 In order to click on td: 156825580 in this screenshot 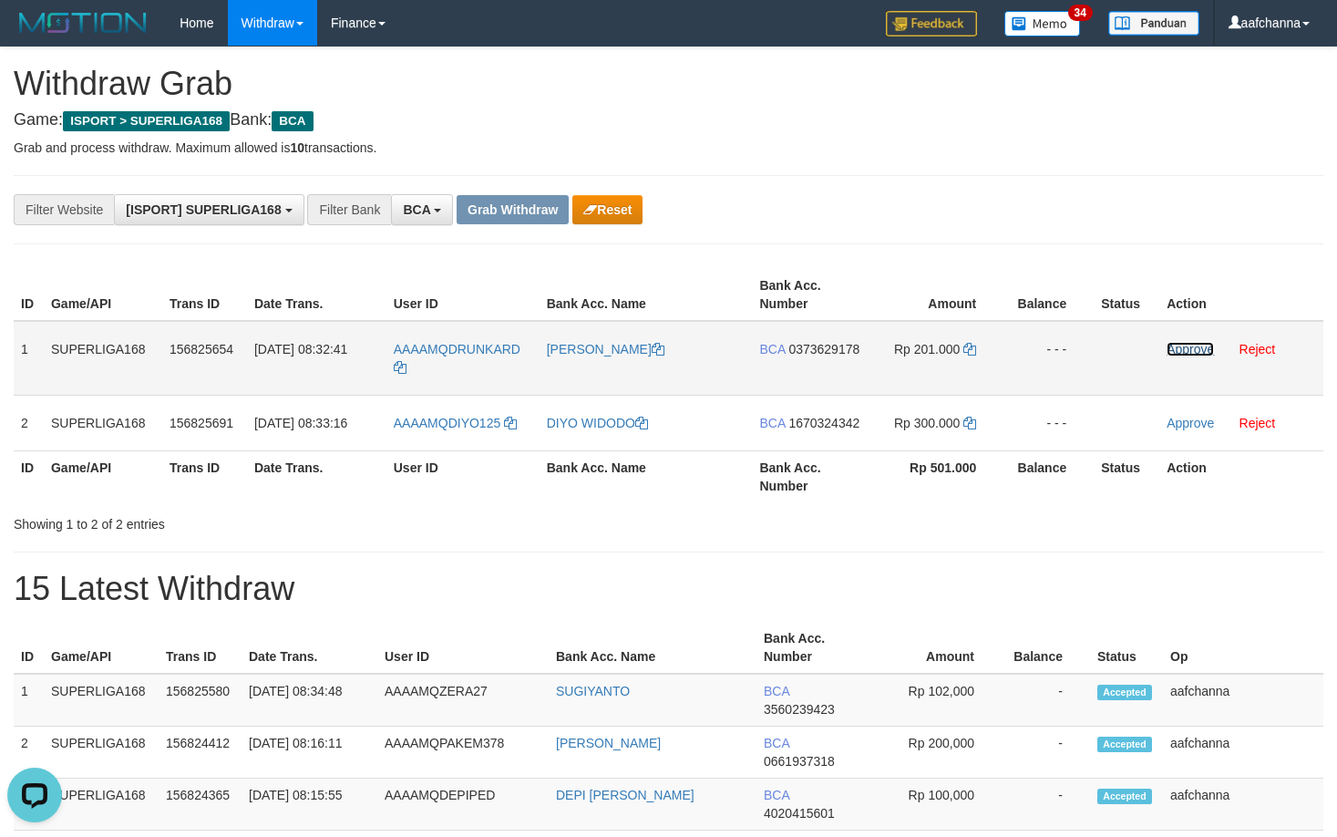, I will do `click(200, 700)`.